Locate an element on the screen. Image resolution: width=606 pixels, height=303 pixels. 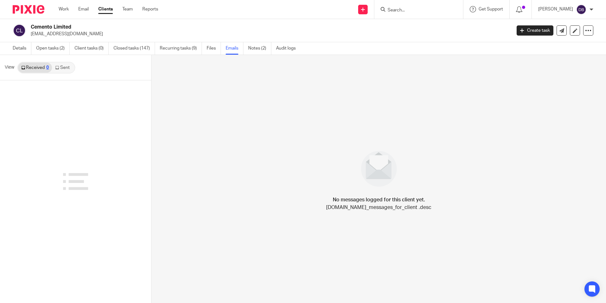
div: 0 is located at coordinates (48, 68).